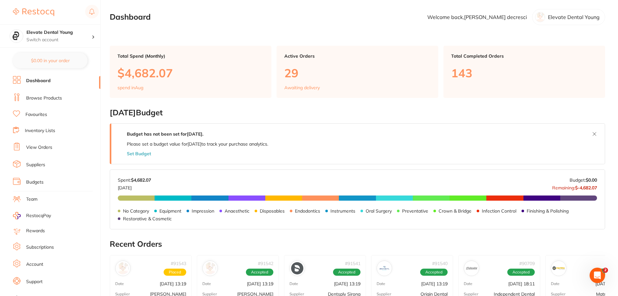  Describe the element at coordinates (415, 211) in the screenshot. I see `p: Preventative` at that location.